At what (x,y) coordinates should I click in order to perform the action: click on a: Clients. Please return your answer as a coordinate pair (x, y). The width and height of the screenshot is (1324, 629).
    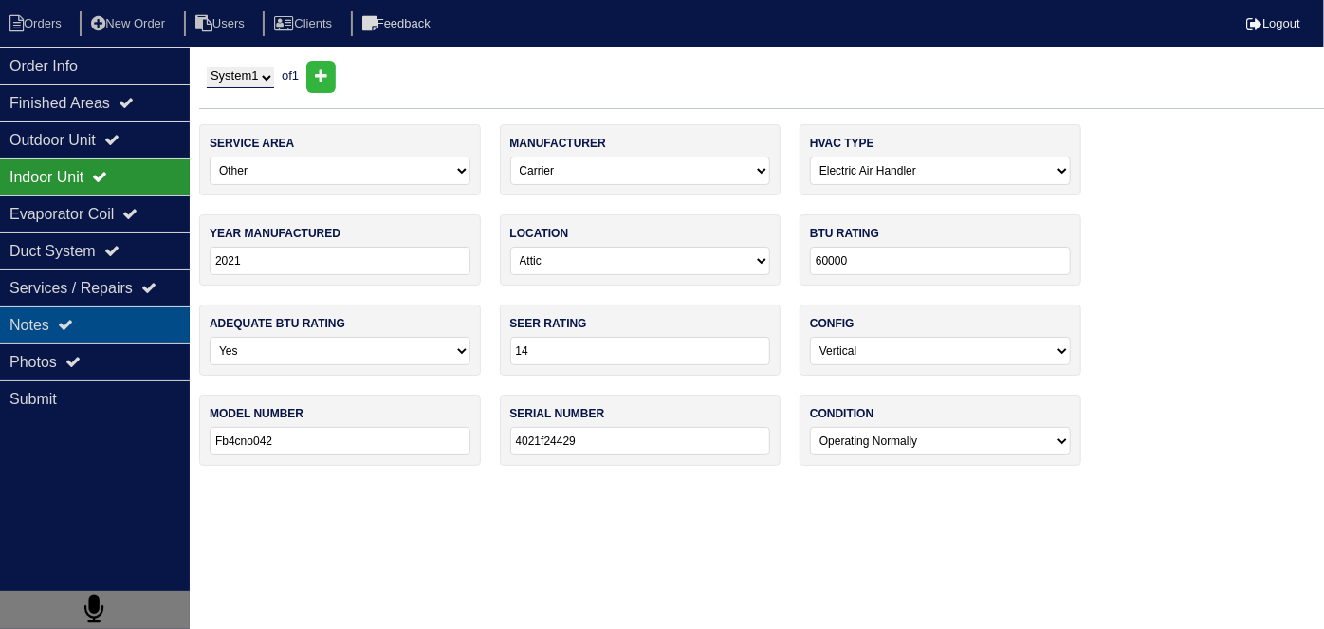
    Looking at the image, I should click on (304, 23).